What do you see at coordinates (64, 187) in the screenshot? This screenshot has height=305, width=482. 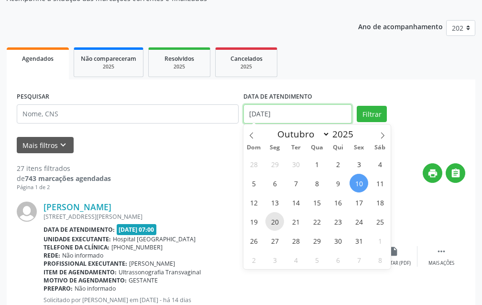 I see `div: Página 1 de 2` at bounding box center [64, 187].